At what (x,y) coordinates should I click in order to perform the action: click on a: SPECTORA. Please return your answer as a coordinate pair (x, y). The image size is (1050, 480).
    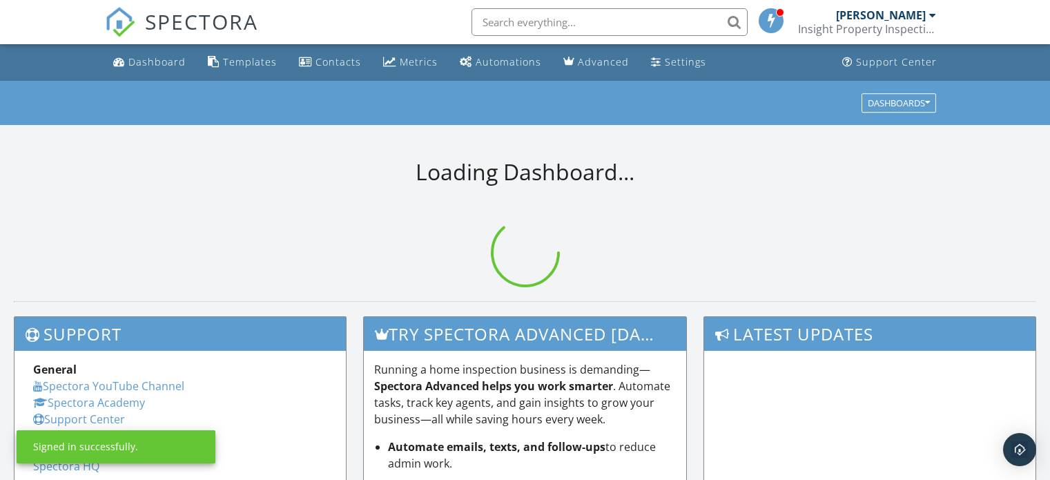
    Looking at the image, I should click on (181, 33).